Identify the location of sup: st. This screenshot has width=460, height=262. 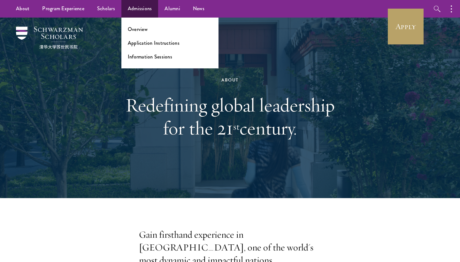
(236, 126).